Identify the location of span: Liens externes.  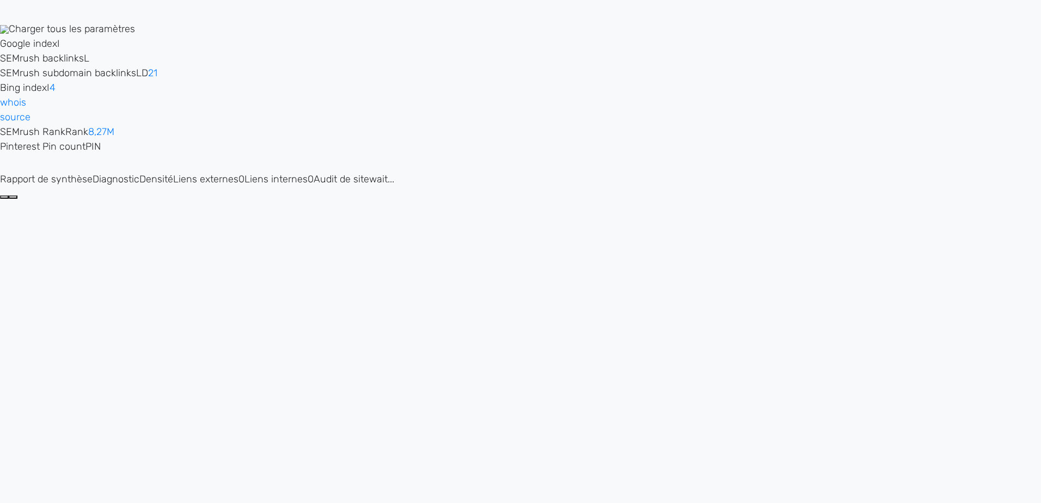
(206, 179).